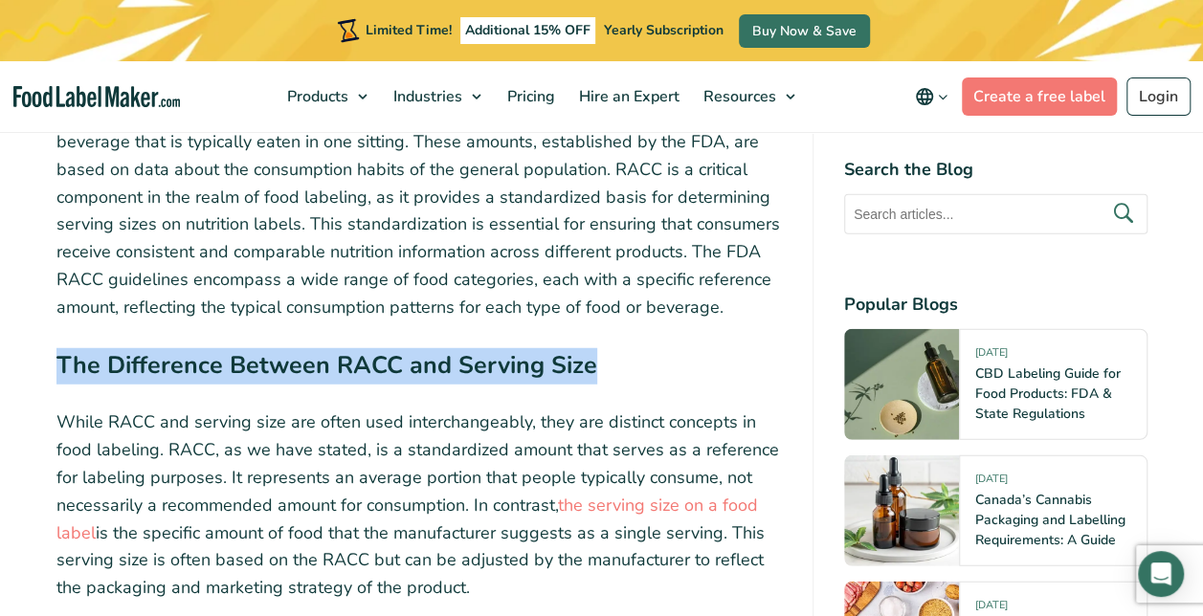 Image resolution: width=1203 pixels, height=616 pixels. Describe the element at coordinates (738, 97) in the screenshot. I see `span: Resources` at that location.